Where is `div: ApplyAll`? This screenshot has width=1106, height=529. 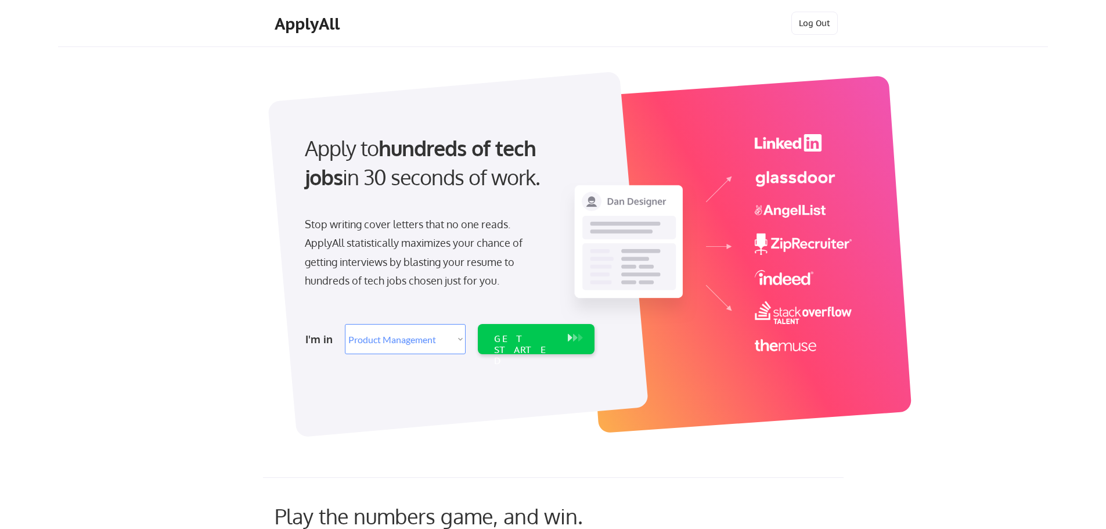 div: ApplyAll is located at coordinates (309, 24).